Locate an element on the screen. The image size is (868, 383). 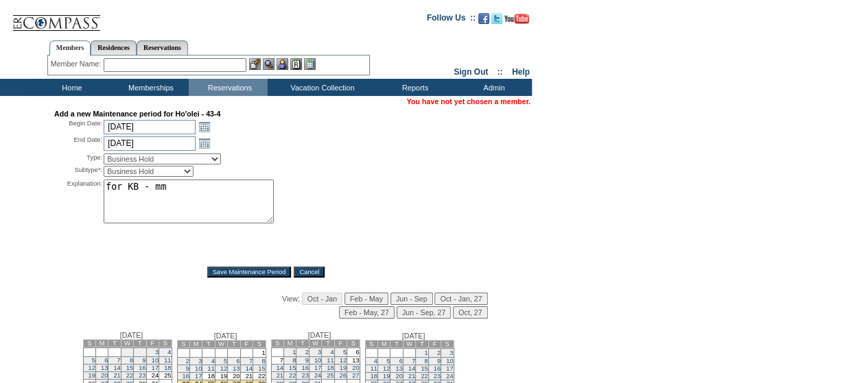
a: 1 is located at coordinates (425, 353).